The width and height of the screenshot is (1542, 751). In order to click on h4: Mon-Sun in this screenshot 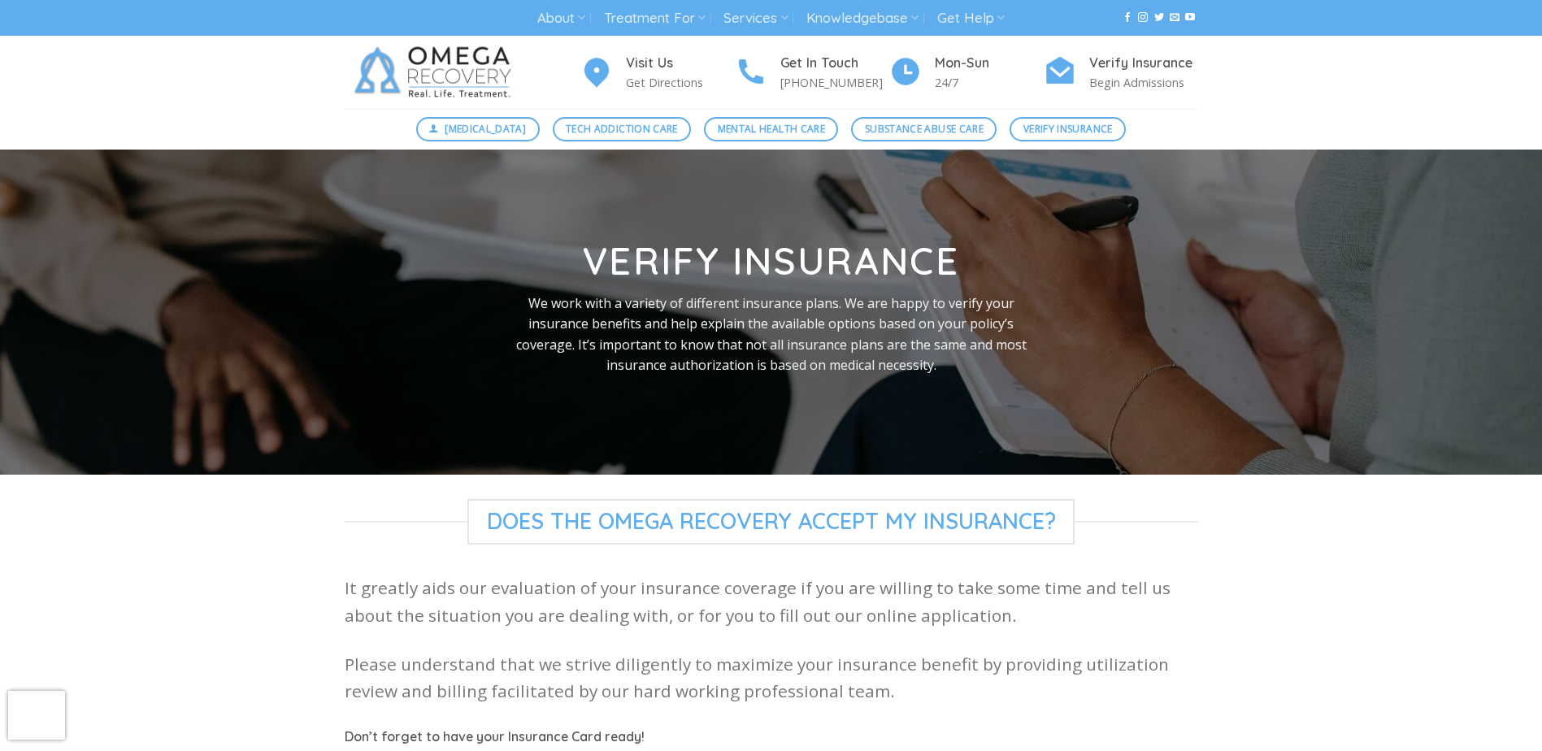, I will do `click(989, 63)`.